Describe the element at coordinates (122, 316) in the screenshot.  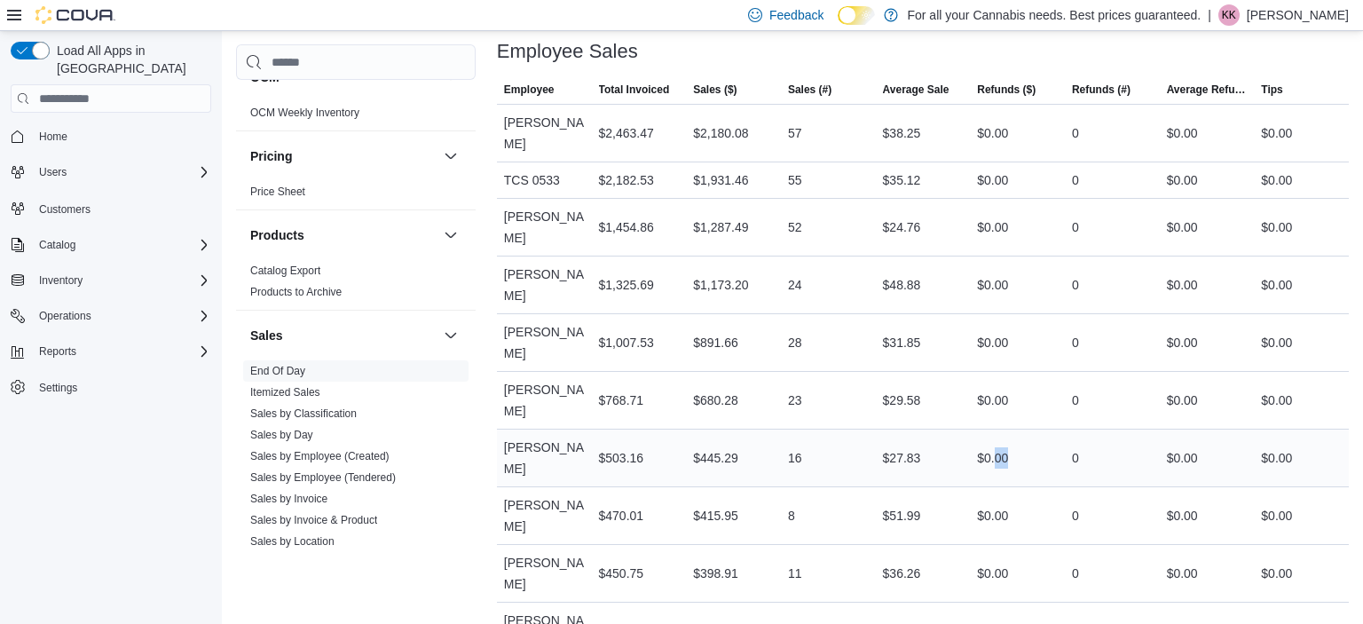
I see `span: Operations` at that location.